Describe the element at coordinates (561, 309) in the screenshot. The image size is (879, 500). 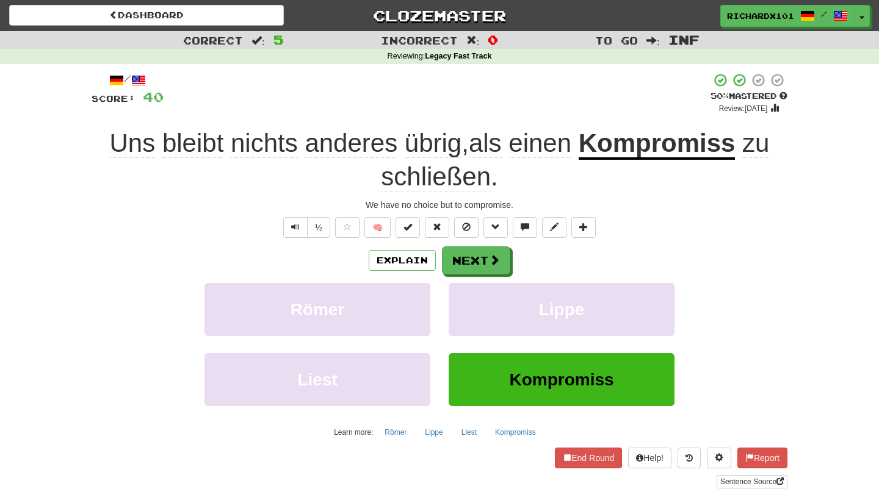
I see `span: Lippe` at that location.